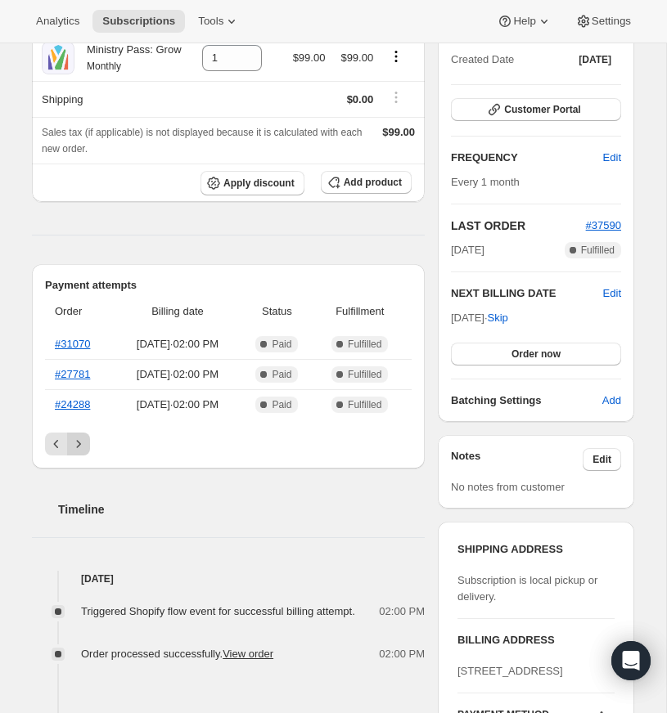 This screenshot has height=713, width=667. Describe the element at coordinates (603, 225) in the screenshot. I see `span: #37590` at that location.